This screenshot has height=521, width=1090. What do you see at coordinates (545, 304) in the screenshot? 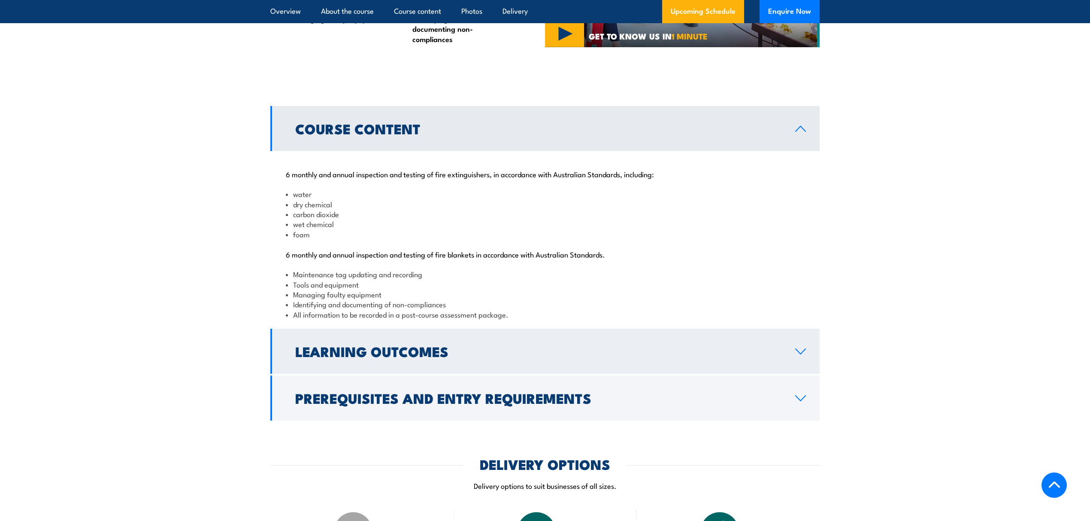
I see `li: Identifying and documenting of non-compliances` at bounding box center [545, 304].